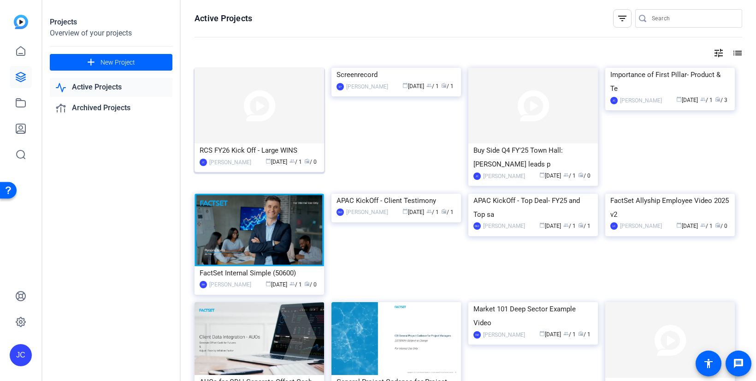  Describe the element at coordinates (223, 18) in the screenshot. I see `h1: Active Projects` at that location.